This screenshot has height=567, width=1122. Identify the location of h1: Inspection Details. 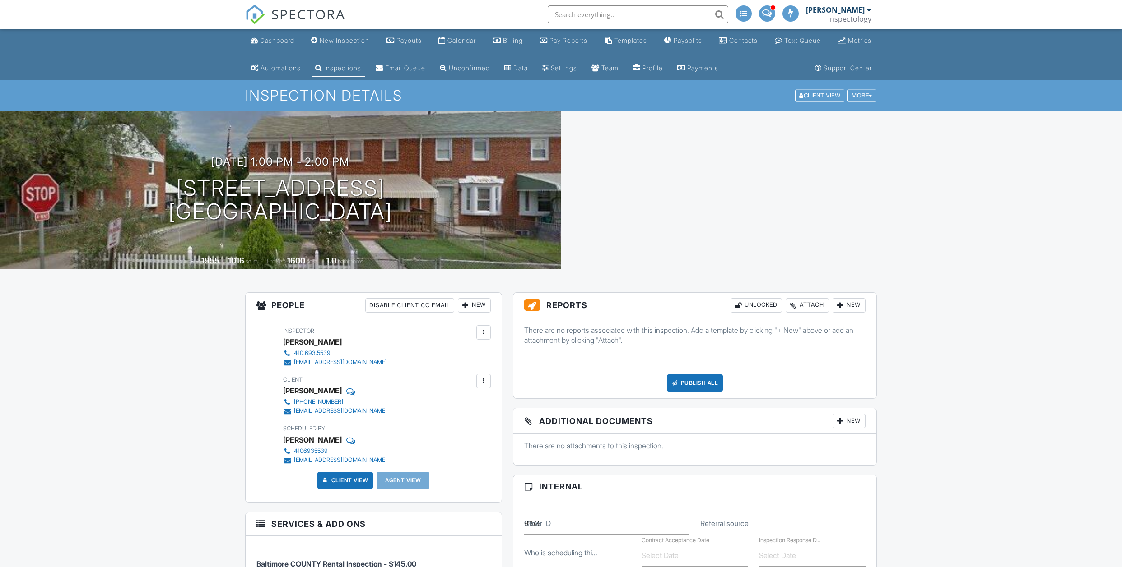
(561, 95).